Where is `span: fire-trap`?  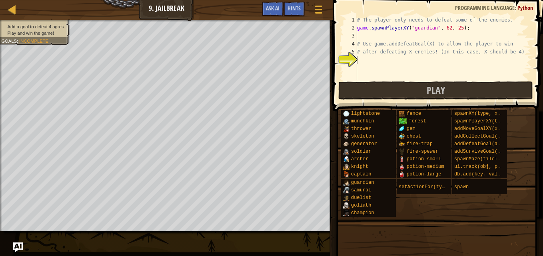
span: fire-trap is located at coordinates (419, 144).